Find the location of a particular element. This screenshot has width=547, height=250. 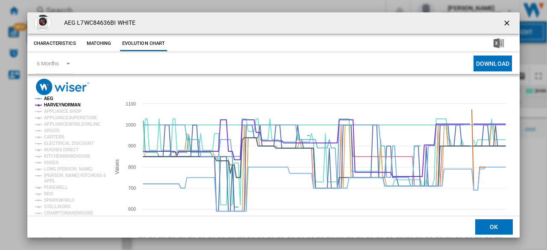

ng-md-icon: getI18NText('BUTTONS.CLOSE_DIALOG') is located at coordinates (507, 24).